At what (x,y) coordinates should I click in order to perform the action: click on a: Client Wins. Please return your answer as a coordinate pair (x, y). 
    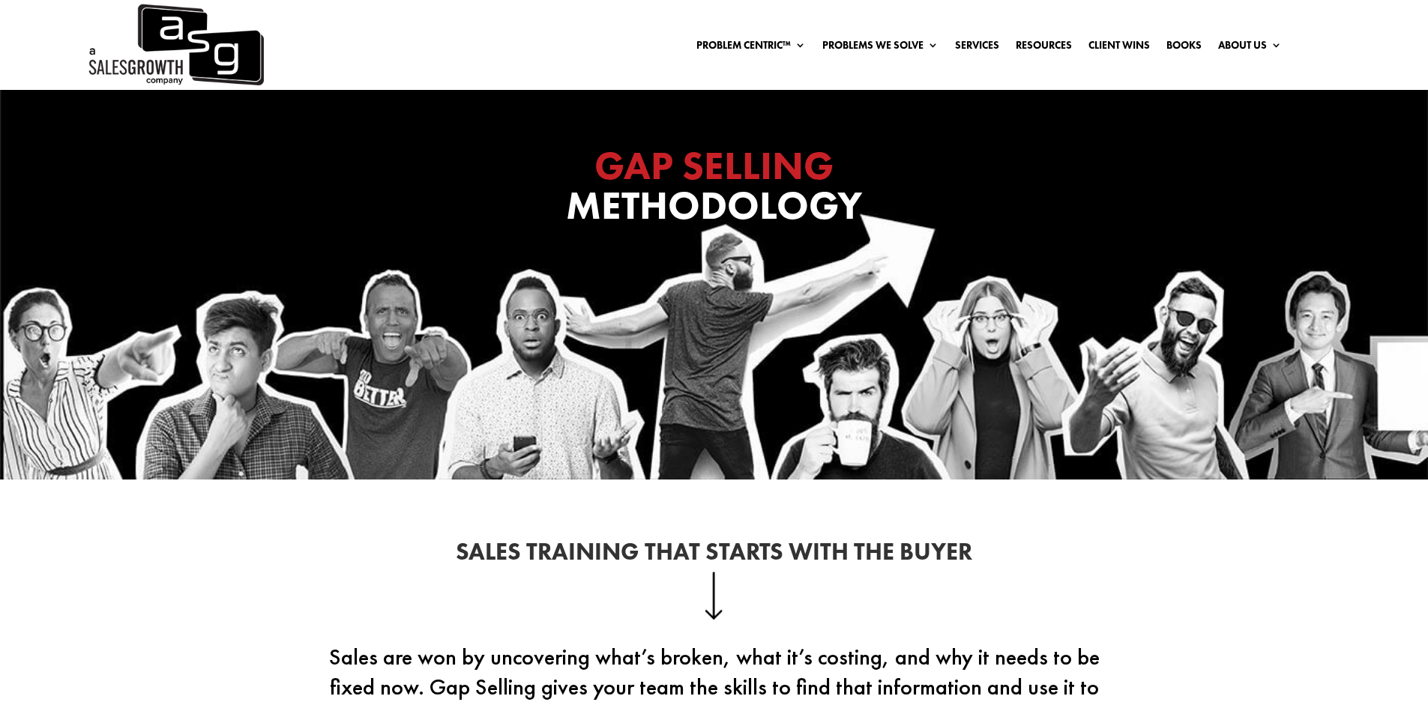
    Looking at the image, I should click on (1119, 48).